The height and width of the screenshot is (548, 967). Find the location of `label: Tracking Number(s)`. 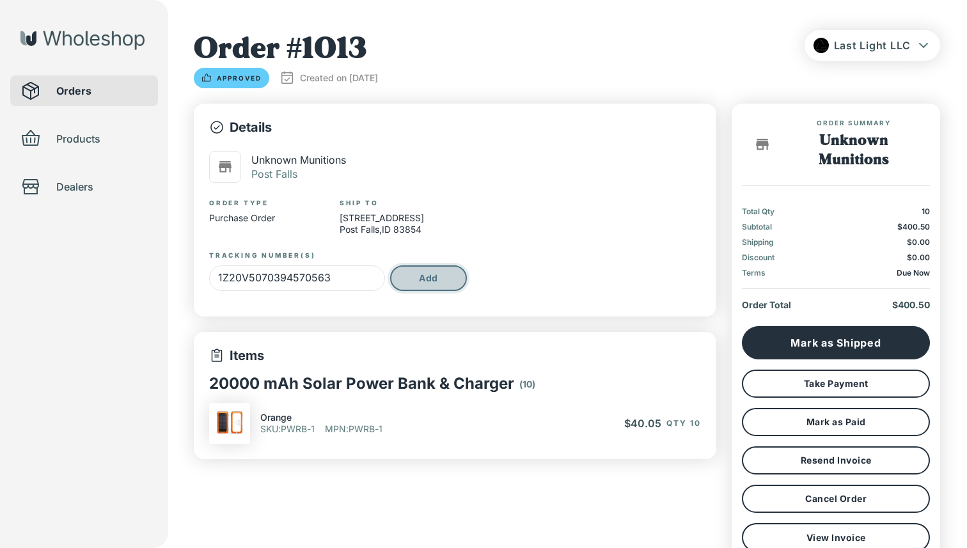

label: Tracking Number(s) is located at coordinates (262, 255).